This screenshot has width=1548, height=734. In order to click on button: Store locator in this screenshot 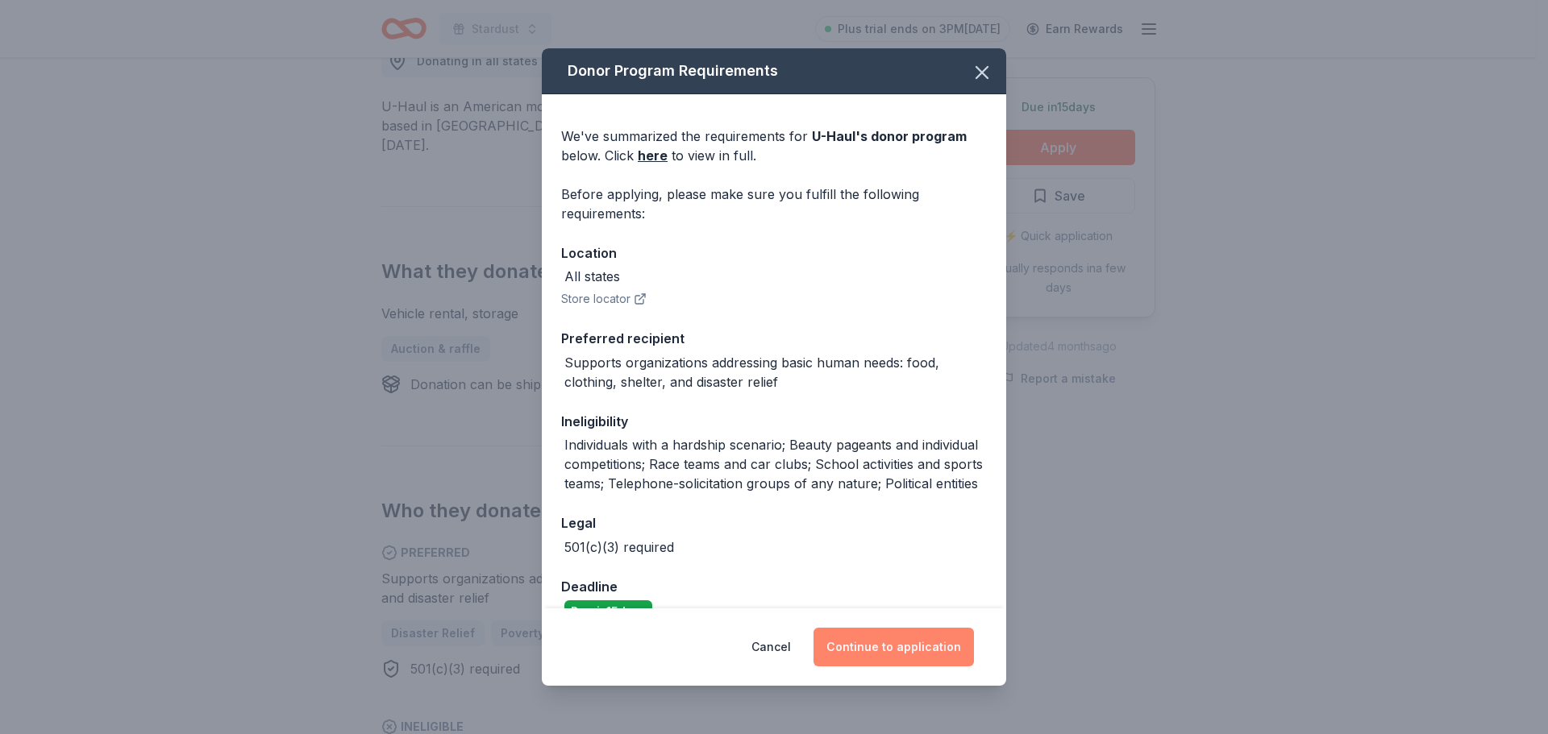, I will do `click(604, 299)`.